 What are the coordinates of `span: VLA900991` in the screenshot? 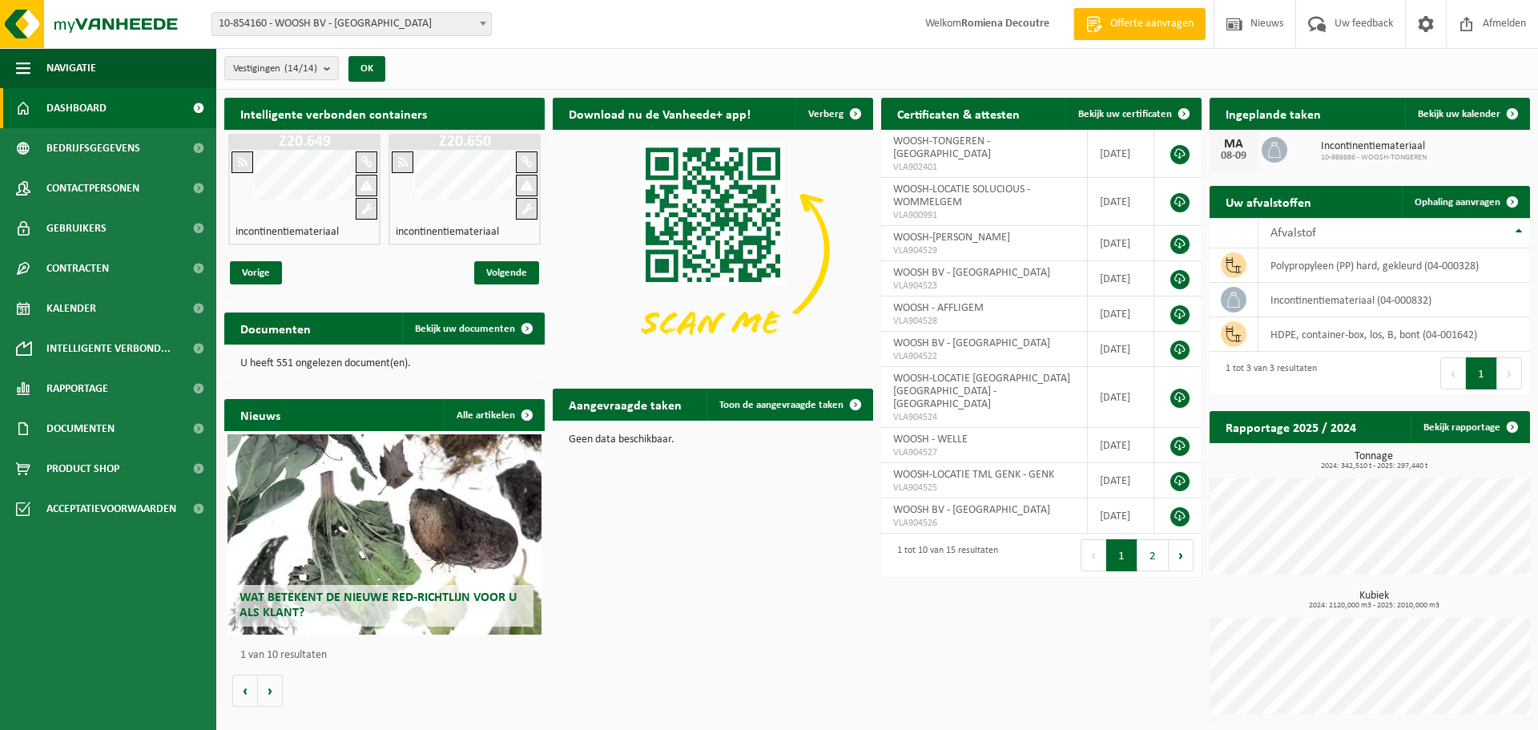 It's located at (983, 215).